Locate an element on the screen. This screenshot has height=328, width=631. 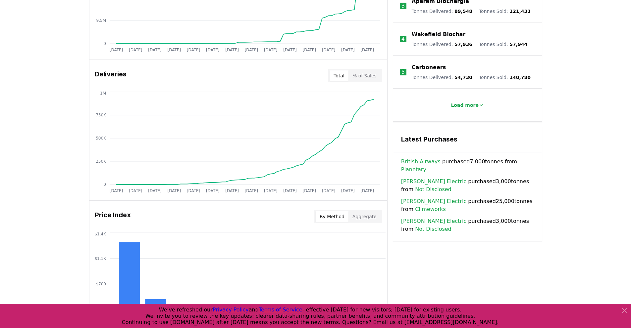
span: 57,936 is located at coordinates (463, 44).